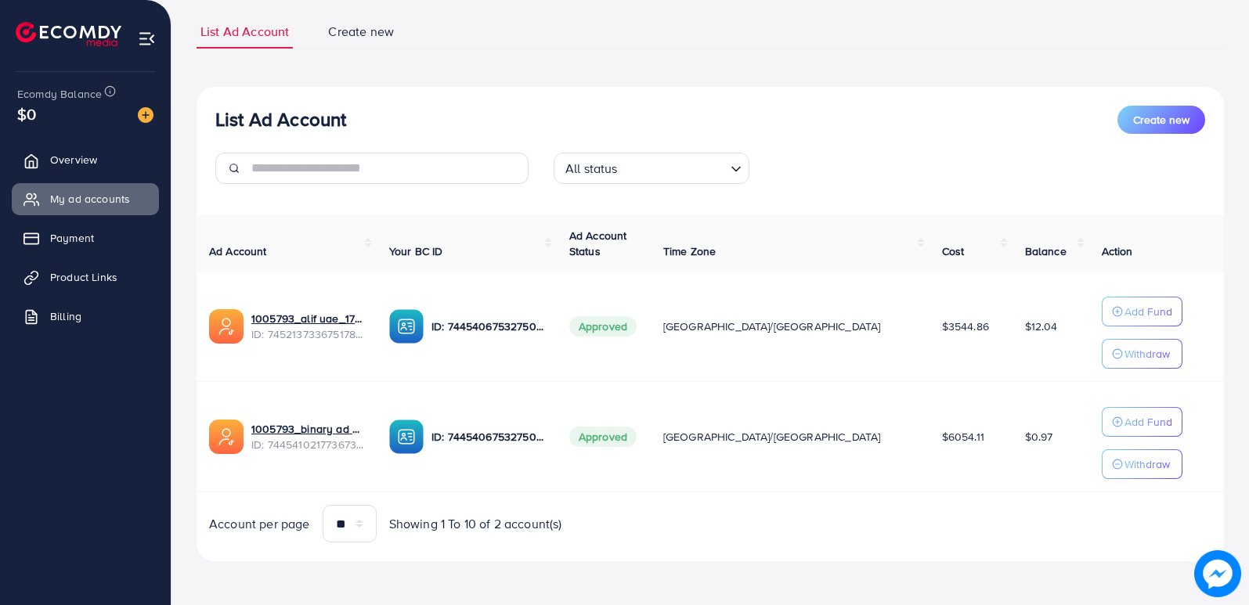 The height and width of the screenshot is (605, 1249). I want to click on a: logo, so click(68, 34).